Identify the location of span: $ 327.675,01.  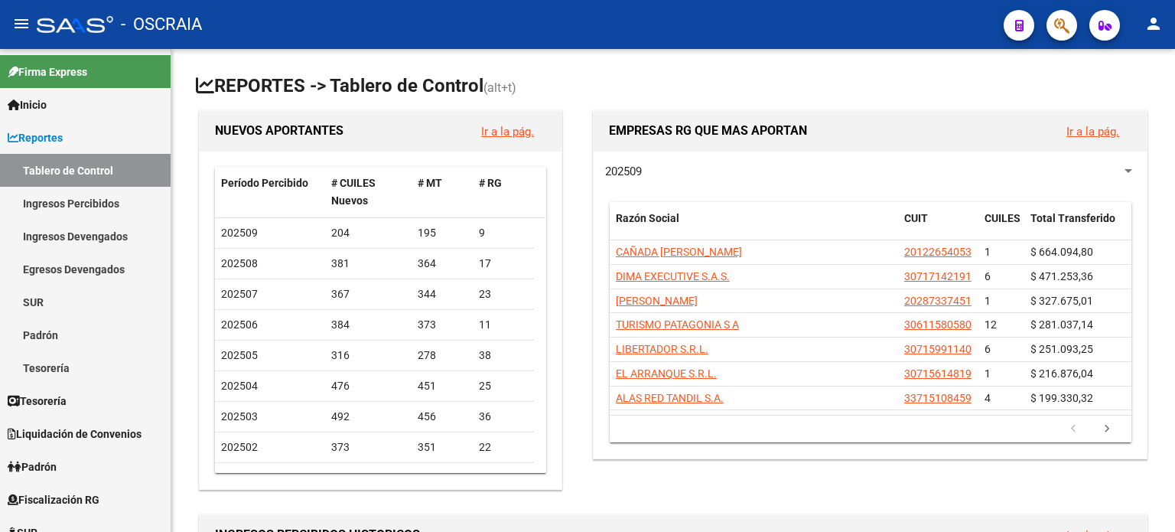
(1062, 301).